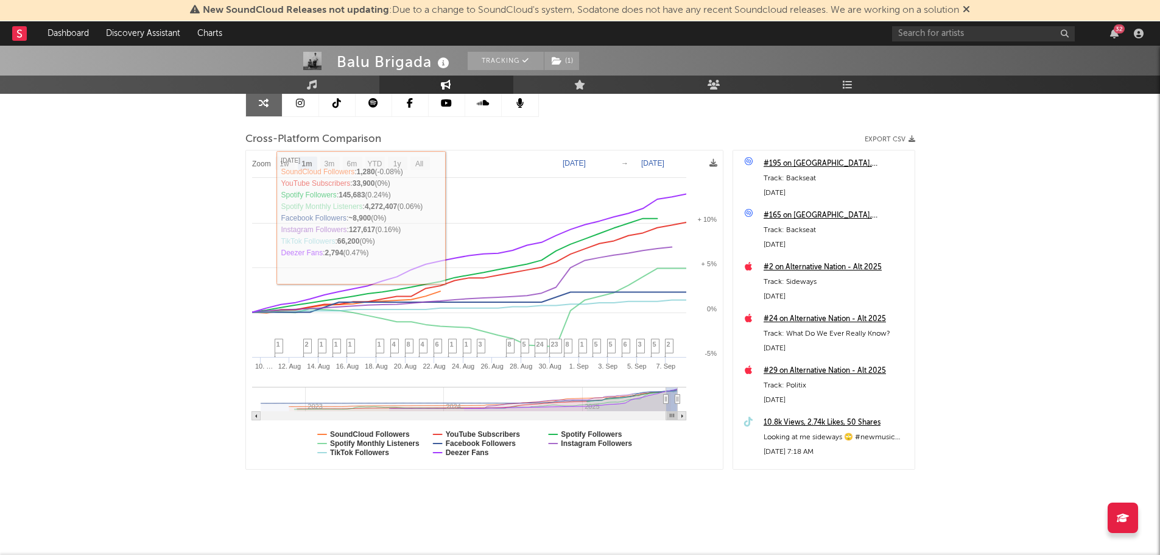  I want to click on span: ( 1 ), so click(561, 61).